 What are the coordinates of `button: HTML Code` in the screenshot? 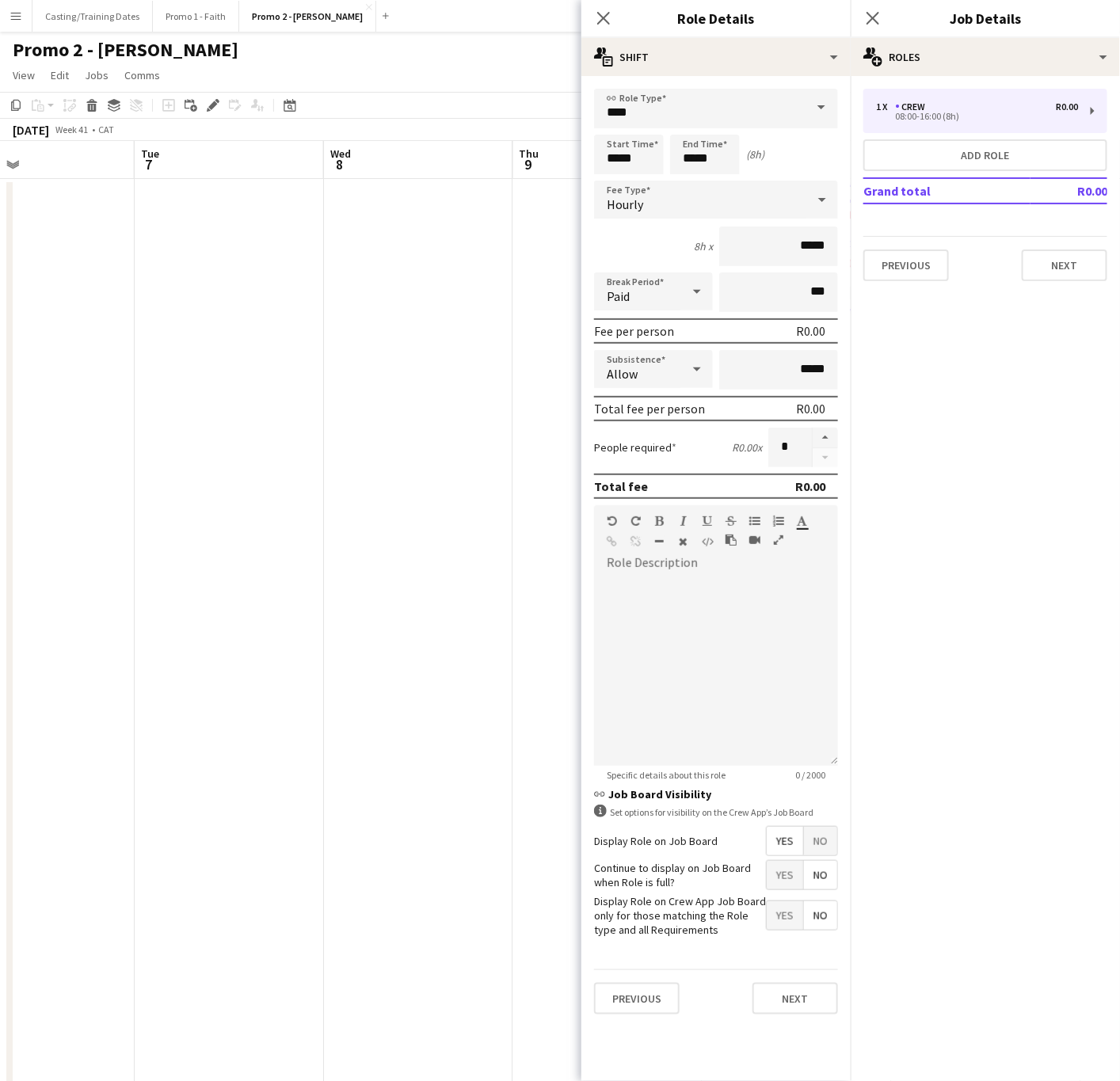 It's located at (708, 542).